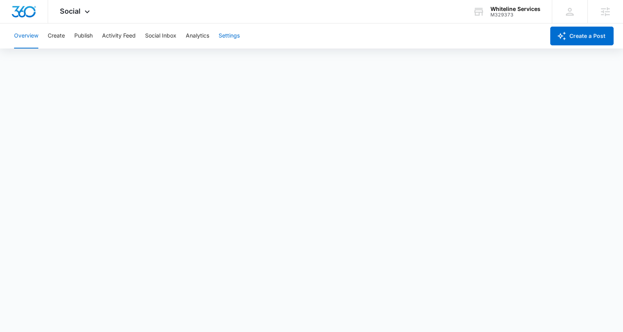 This screenshot has height=332, width=623. I want to click on button: Settings, so click(229, 36).